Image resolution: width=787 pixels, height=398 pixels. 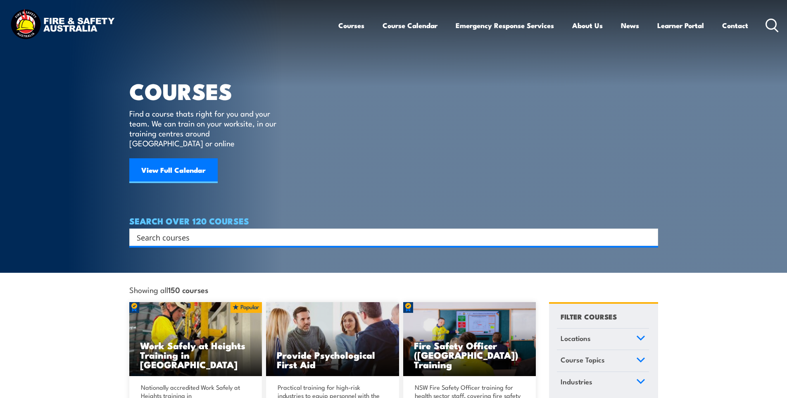 I want to click on a: About Us, so click(x=588, y=25).